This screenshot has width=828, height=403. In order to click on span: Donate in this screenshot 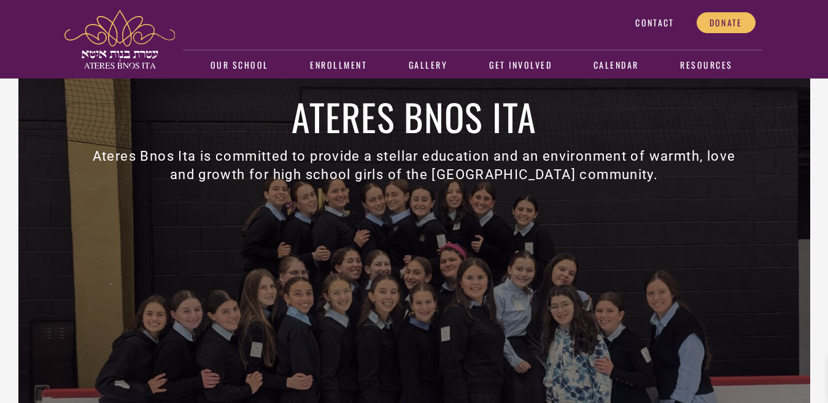, I will do `click(726, 23)`.